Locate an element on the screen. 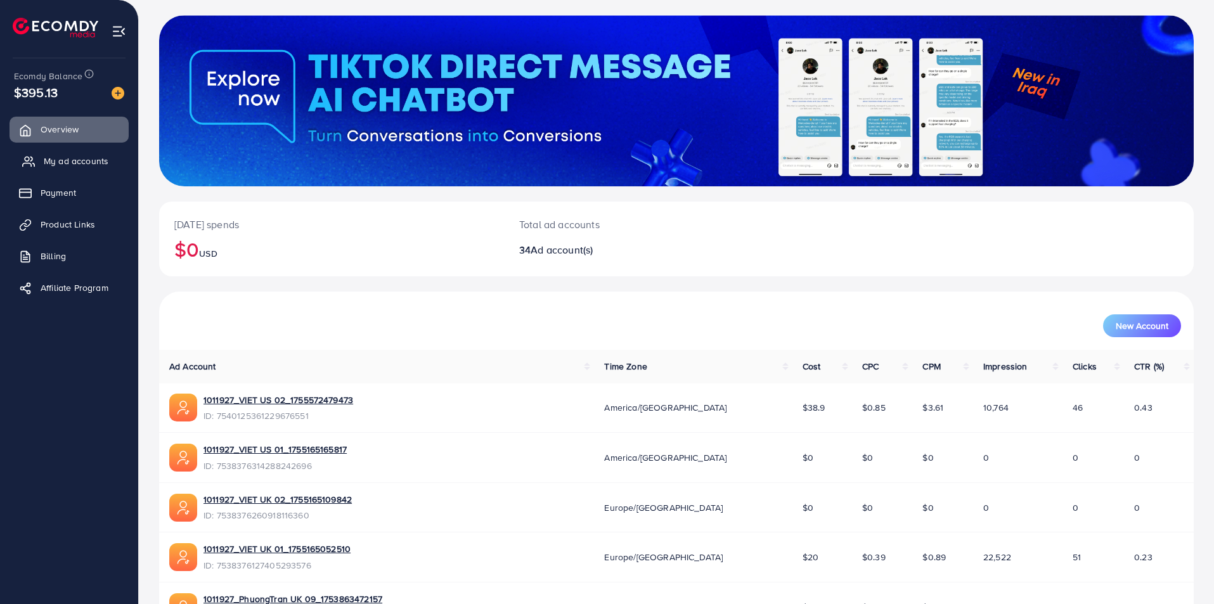 The height and width of the screenshot is (604, 1214). span: 51 is located at coordinates (1076, 557).